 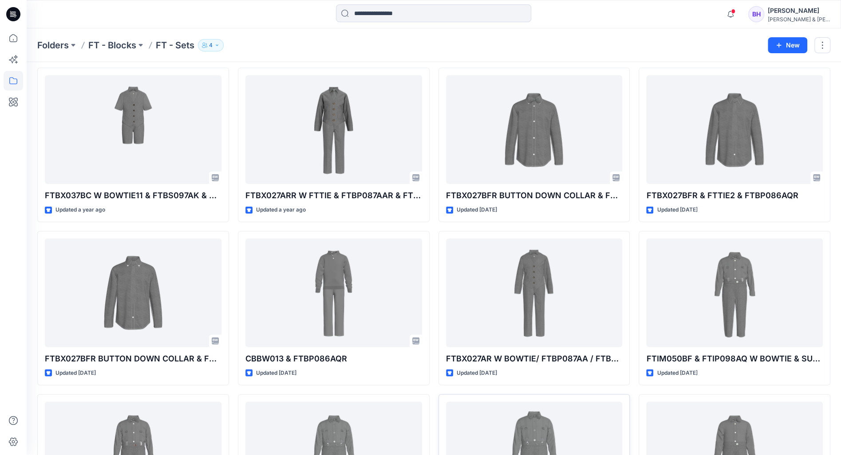 What do you see at coordinates (175, 45) in the screenshot?
I see `p: FT - Sets` at bounding box center [175, 45].